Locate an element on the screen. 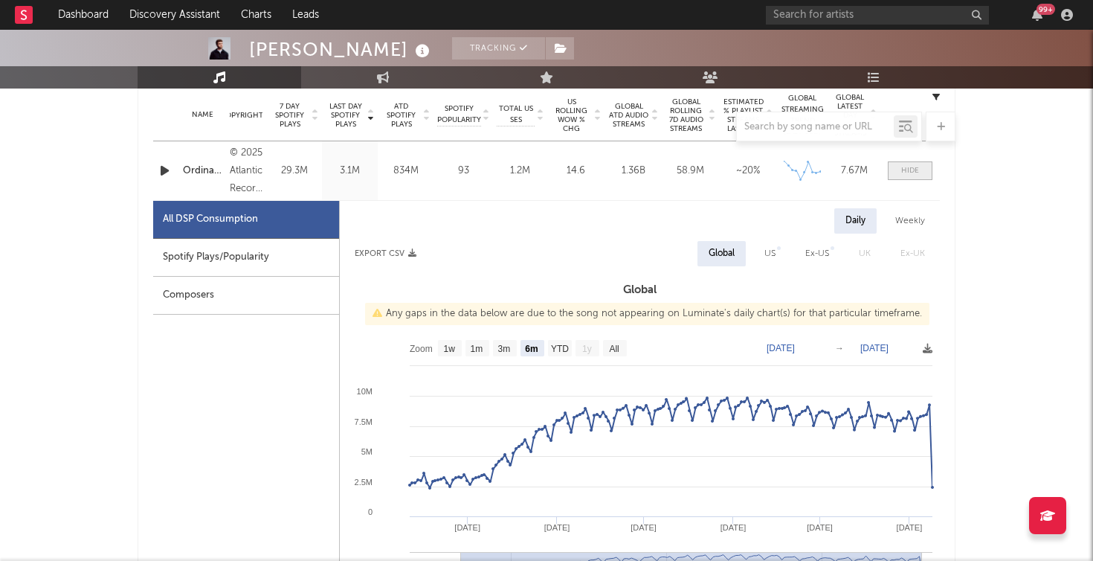  div: US is located at coordinates (770, 254).